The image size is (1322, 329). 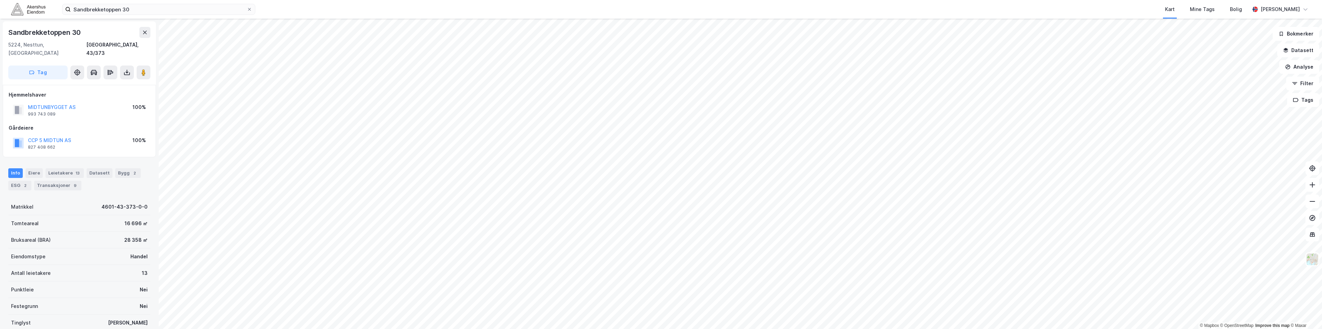 What do you see at coordinates (22, 207) in the screenshot?
I see `div: Matrikkel` at bounding box center [22, 207].